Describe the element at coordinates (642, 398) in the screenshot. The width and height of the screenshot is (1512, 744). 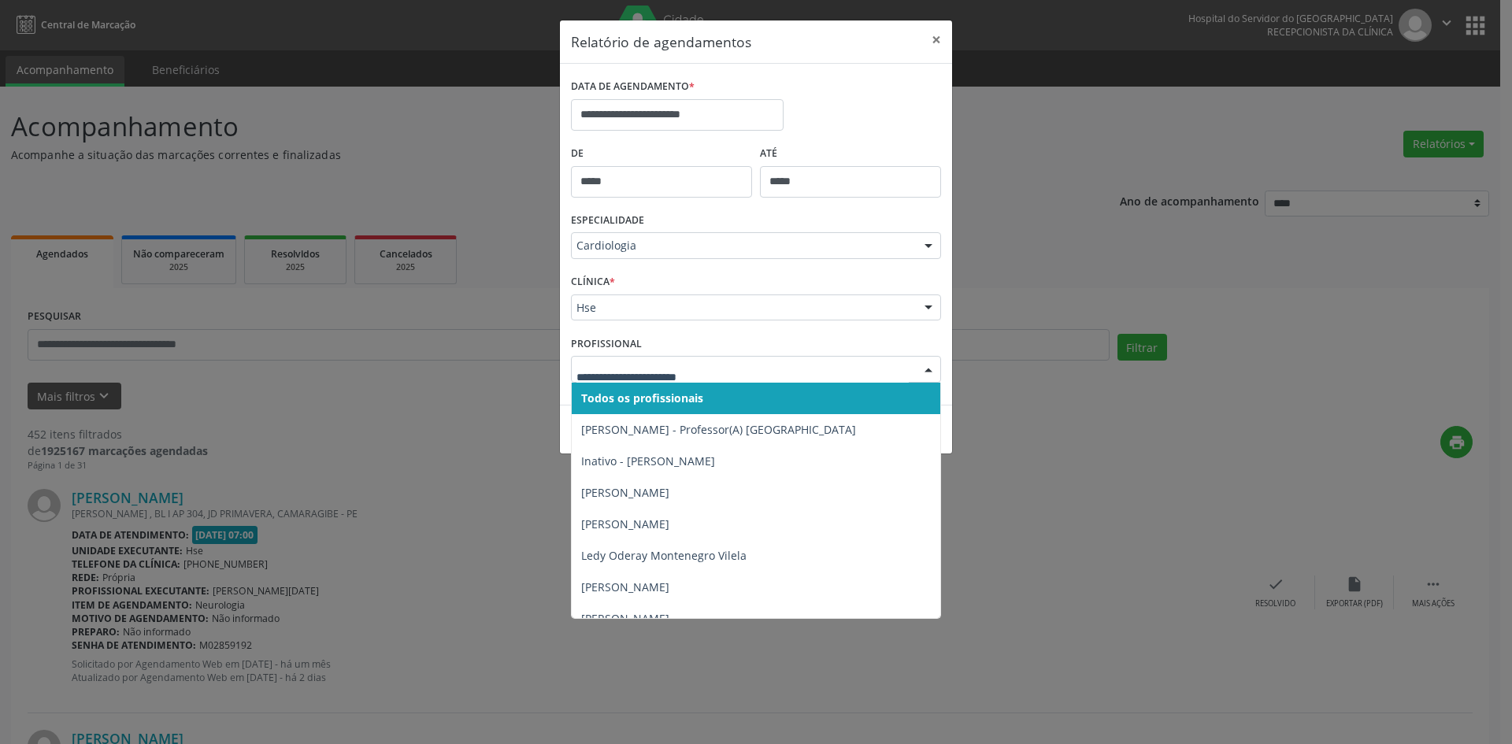
I see `span: Todos os profissionais` at that location.